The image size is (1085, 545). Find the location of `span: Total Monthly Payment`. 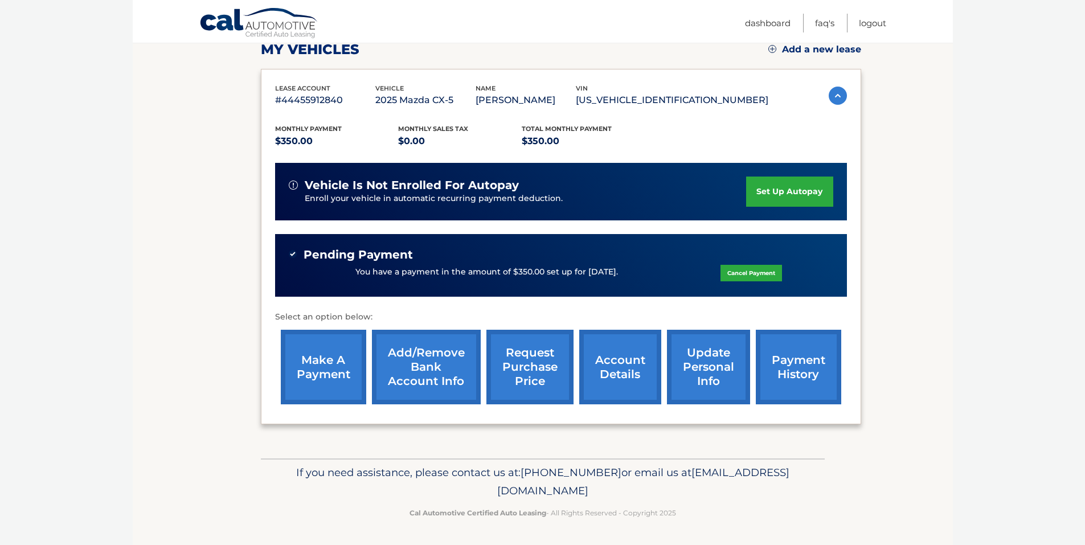

span: Total Monthly Payment is located at coordinates (567, 129).